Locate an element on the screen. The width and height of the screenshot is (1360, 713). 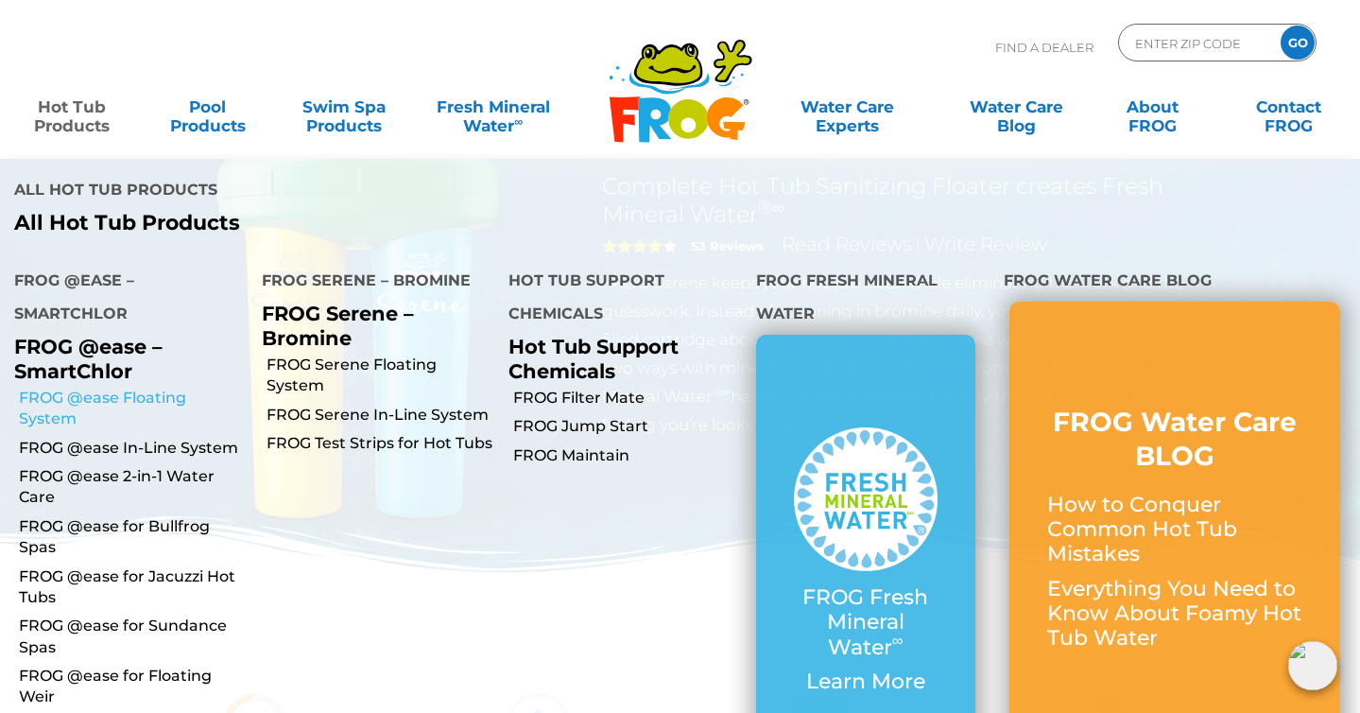
p: Everything You Need to Know About Foamy Hot Tub Water is located at coordinates (1175, 614).